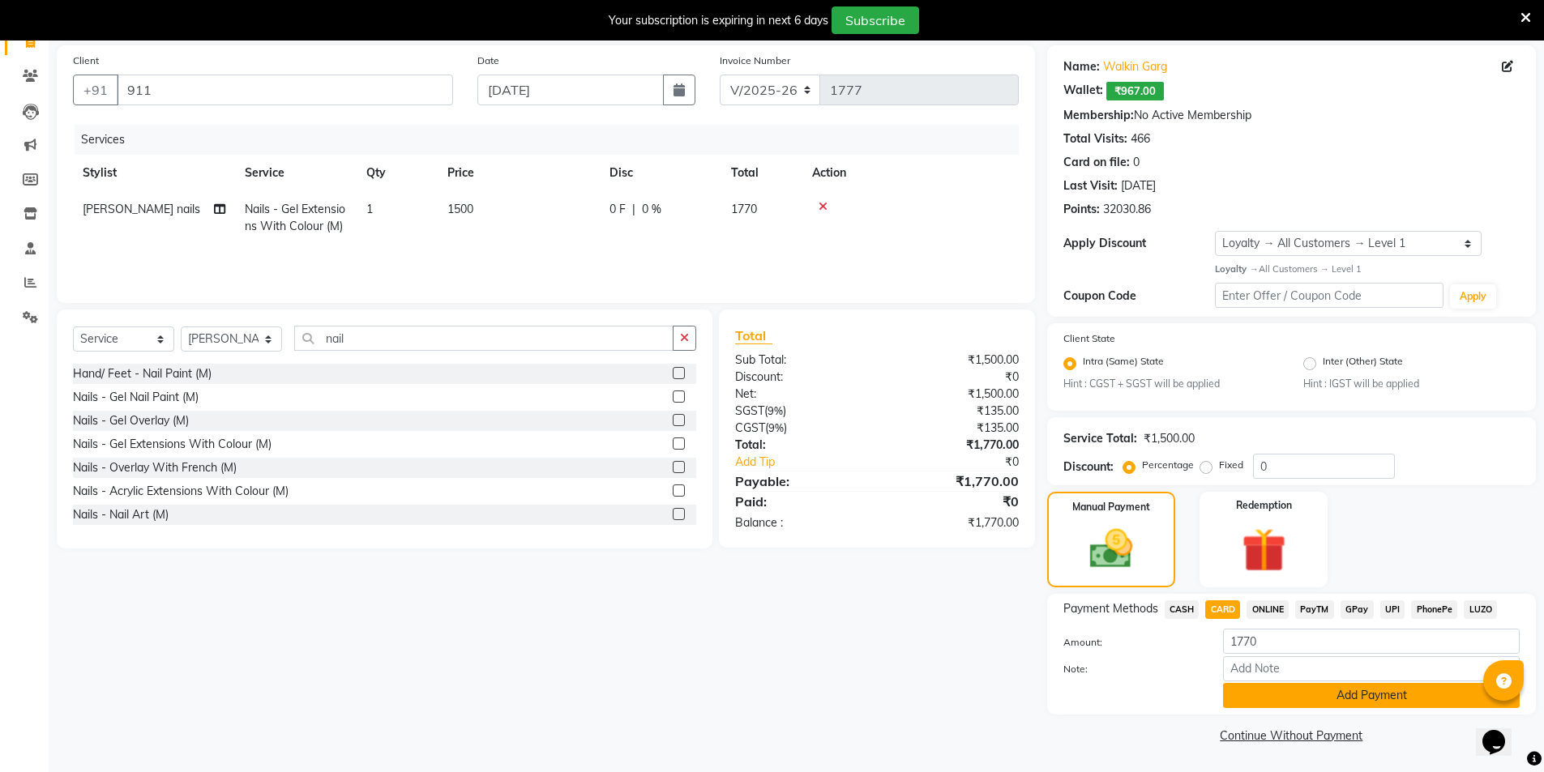 Image resolution: width=1544 pixels, height=772 pixels. I want to click on div: Paid:, so click(800, 502).